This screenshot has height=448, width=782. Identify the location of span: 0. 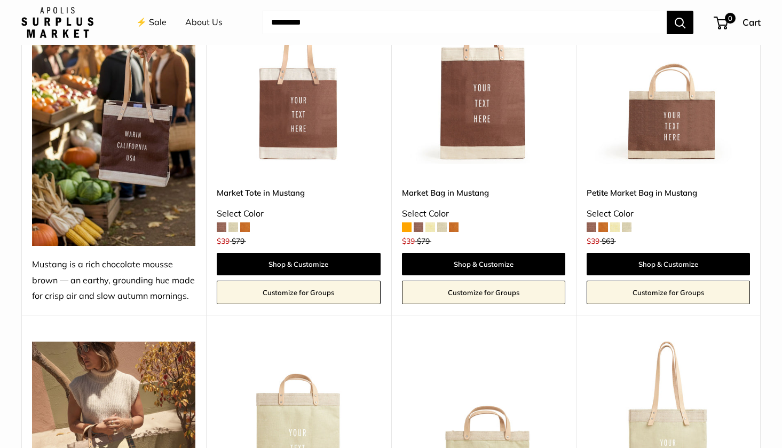
(731, 18).